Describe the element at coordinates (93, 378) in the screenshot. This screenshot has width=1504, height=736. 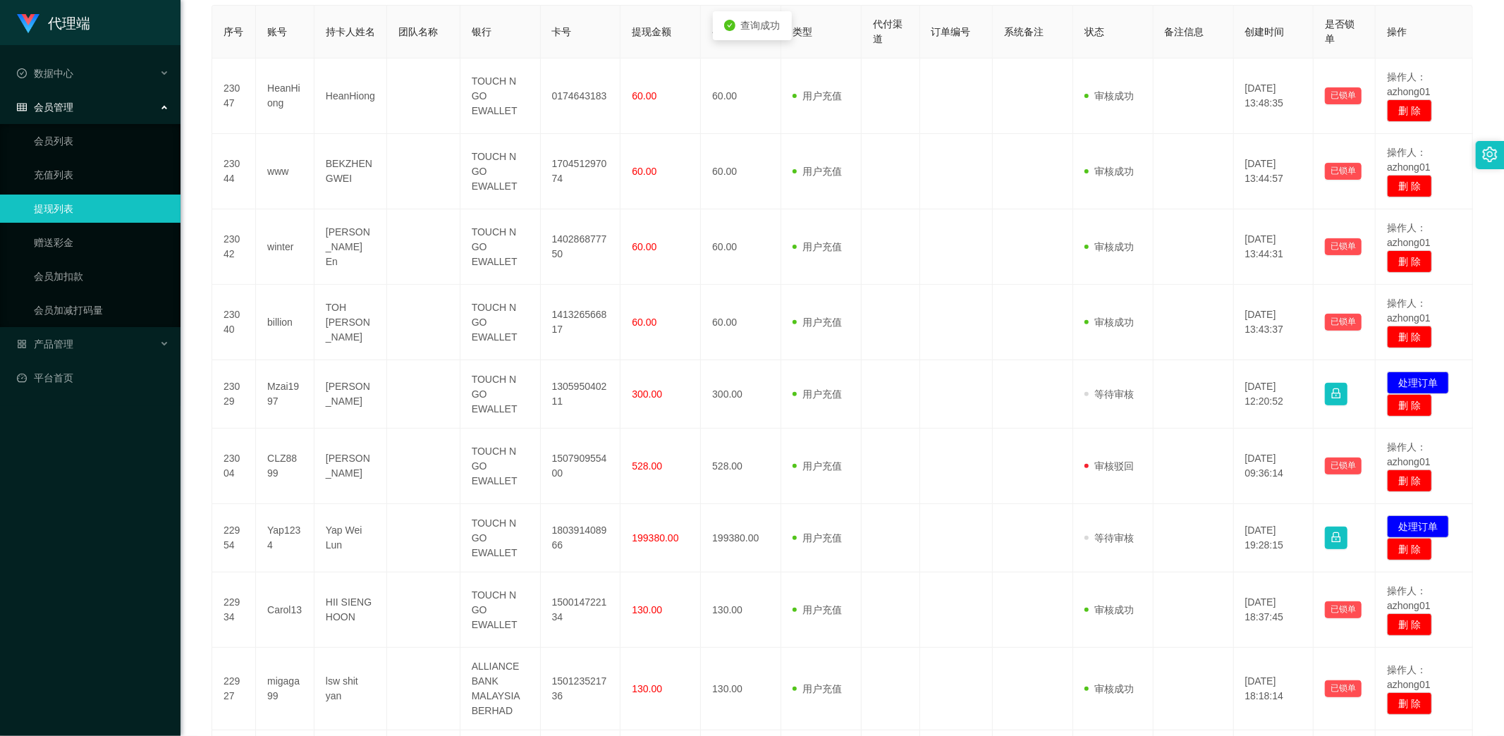
I see `a: 图标: dashboard平台首页` at that location.